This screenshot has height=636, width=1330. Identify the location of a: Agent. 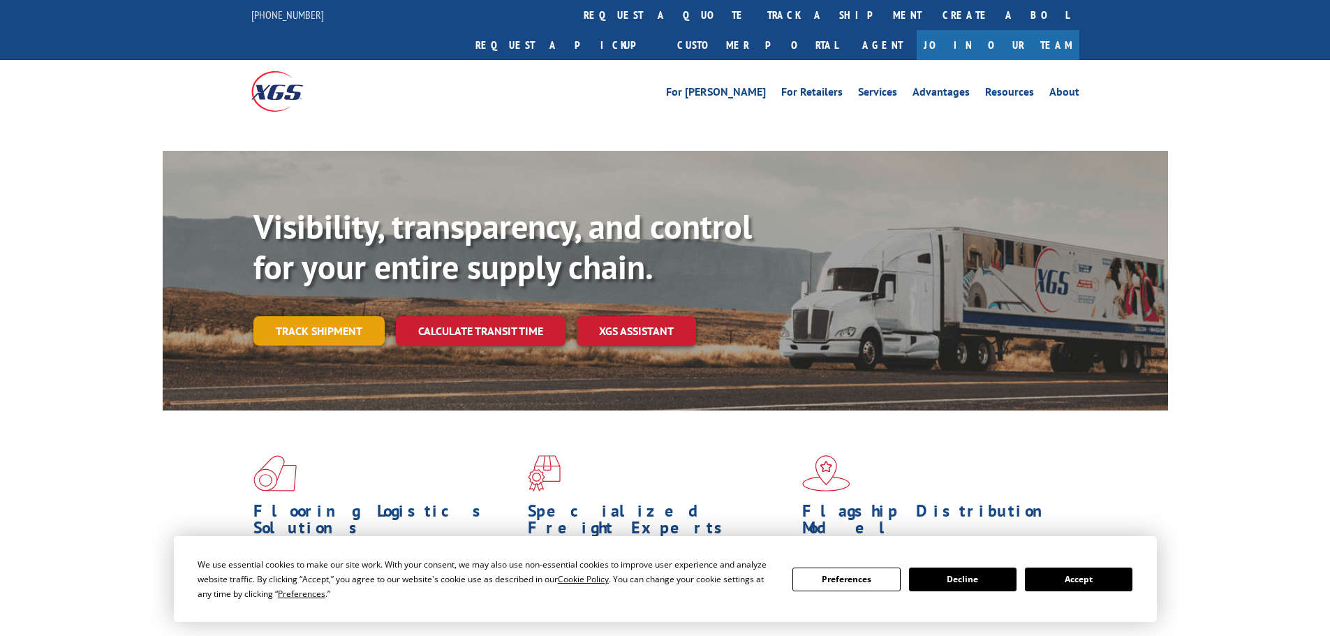
(882, 45).